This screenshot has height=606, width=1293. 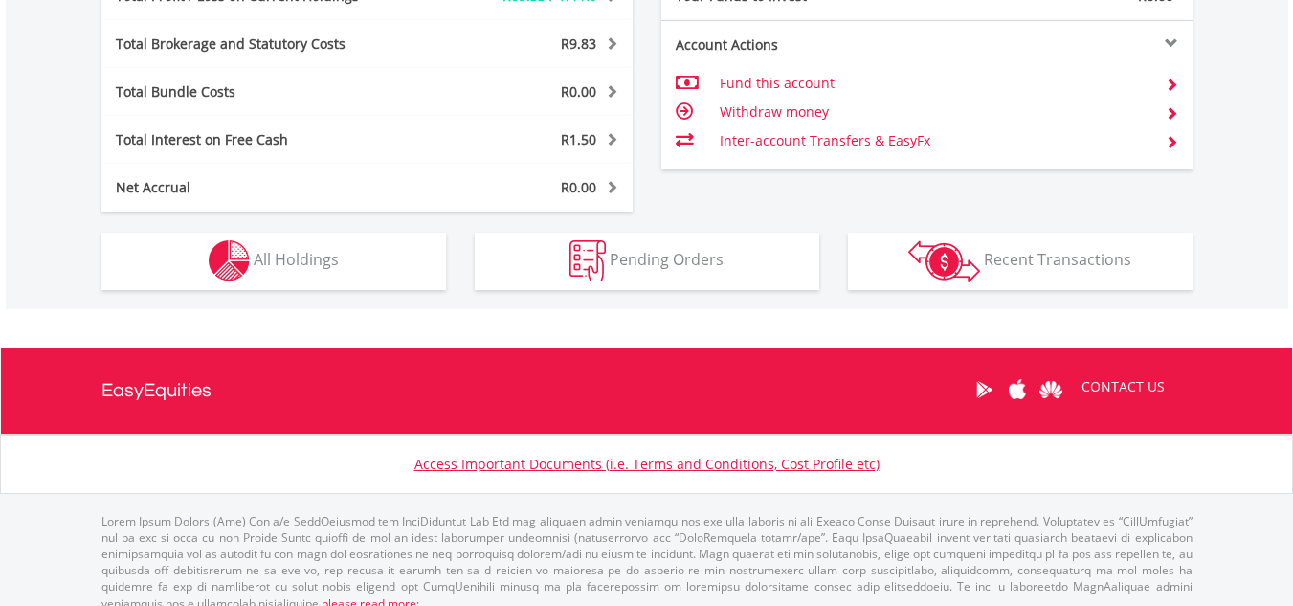 What do you see at coordinates (256, 140) in the screenshot?
I see `div: Total Interest on Free Cash` at bounding box center [256, 140].